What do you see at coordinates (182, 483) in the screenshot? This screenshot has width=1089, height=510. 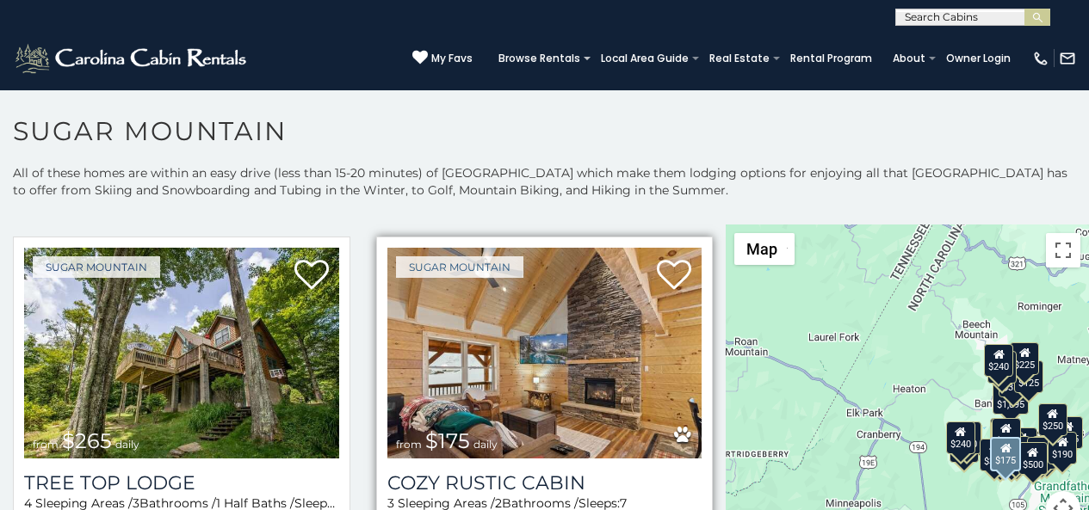 I see `a: Tree Top Lodge` at bounding box center [182, 483].